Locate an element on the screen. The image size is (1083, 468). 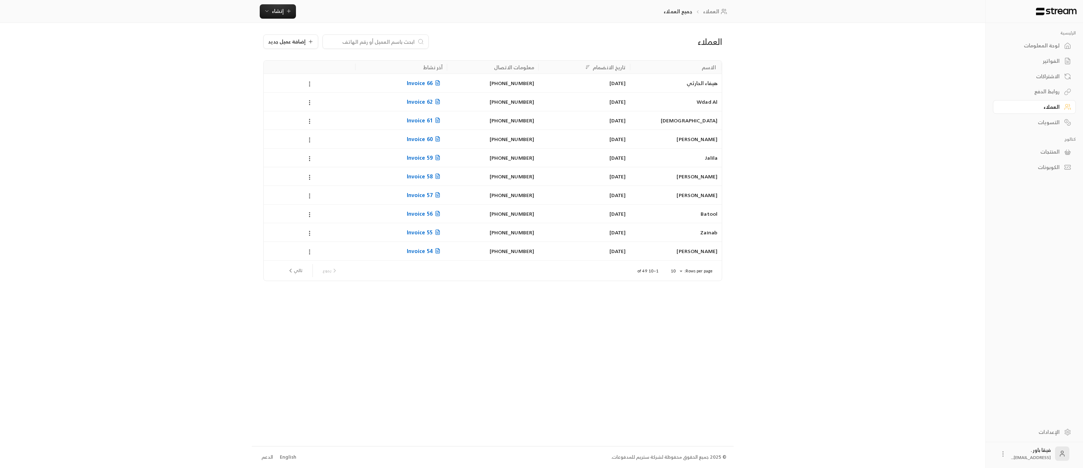
div: الكوبونات is located at coordinates (1030, 167).